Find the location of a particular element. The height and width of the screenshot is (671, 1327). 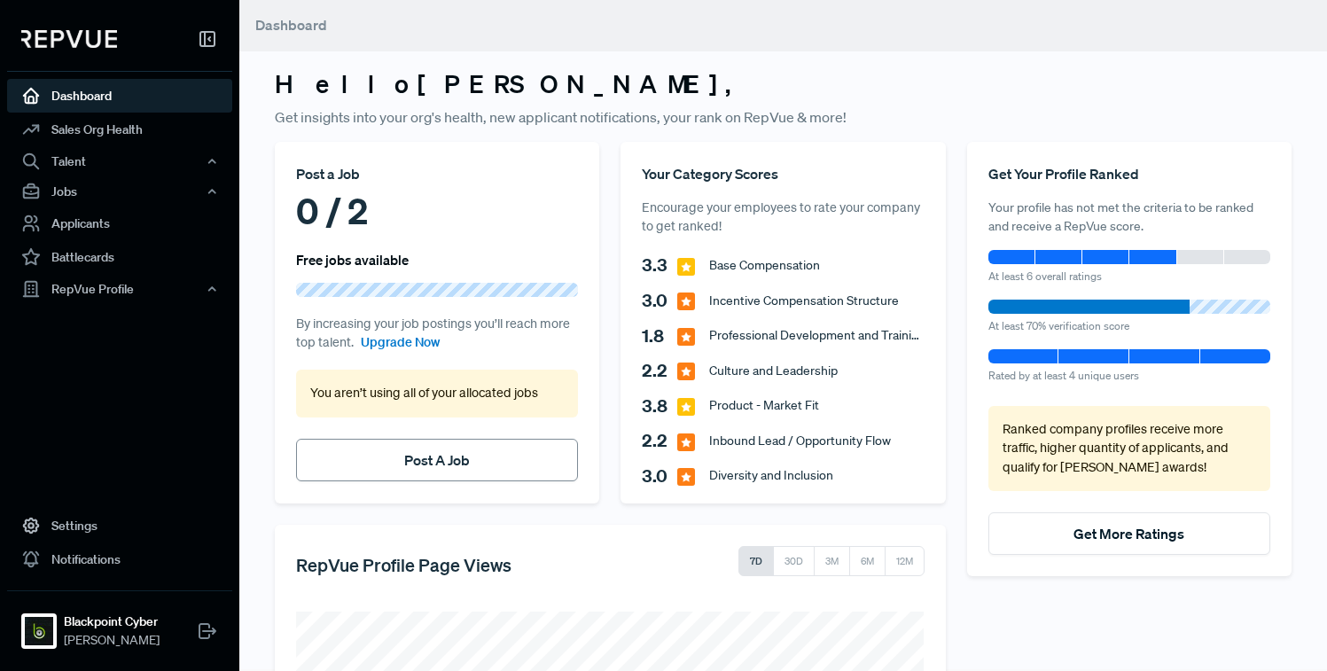

button: 12M is located at coordinates (904, 561).